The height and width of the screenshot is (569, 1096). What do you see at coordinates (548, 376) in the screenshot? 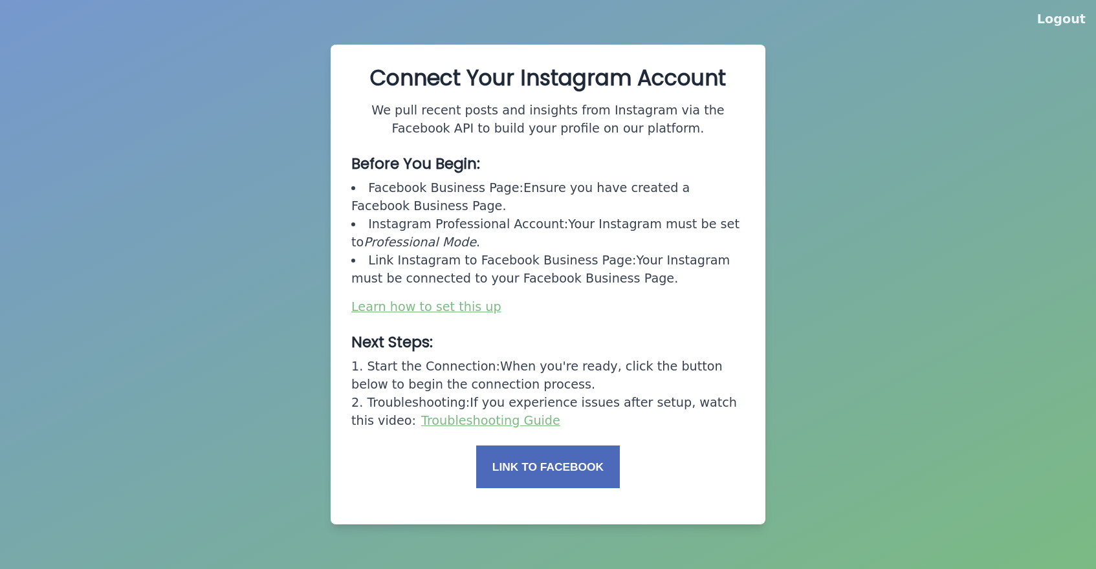
I see `li: When you're ready, click the button below to begin the connection process.` at bounding box center [548, 376].